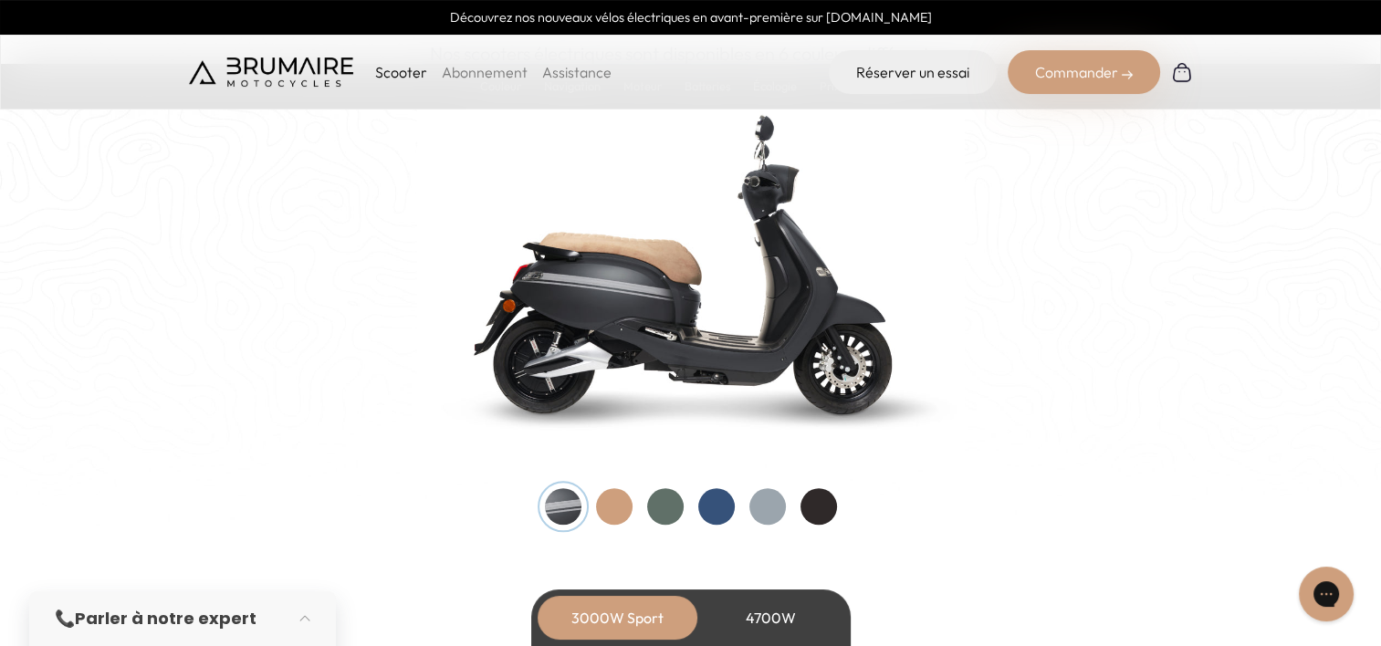 This screenshot has width=1381, height=646. I want to click on img: Brumaire Motocycles, so click(271, 72).